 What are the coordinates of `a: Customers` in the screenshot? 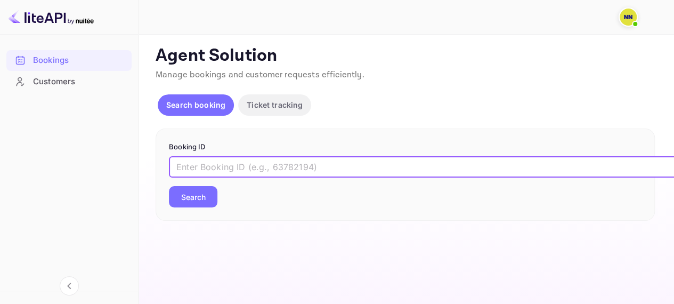 It's located at (69, 81).